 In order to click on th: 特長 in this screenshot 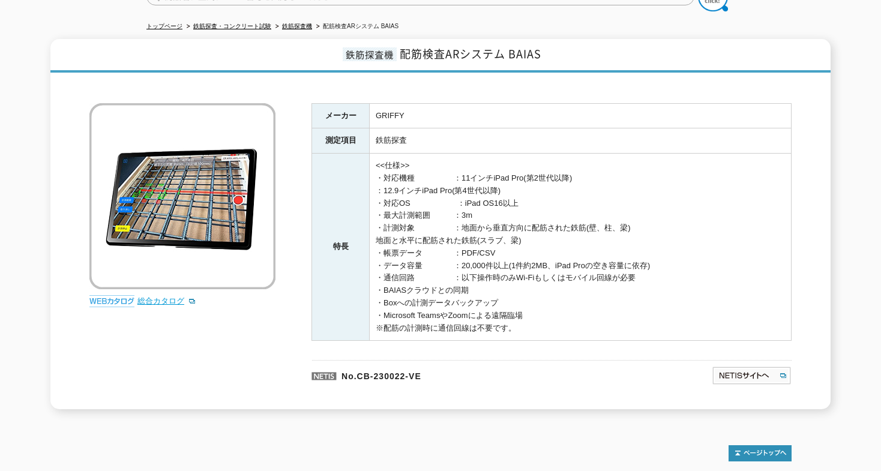, I will do `click(341, 247)`.